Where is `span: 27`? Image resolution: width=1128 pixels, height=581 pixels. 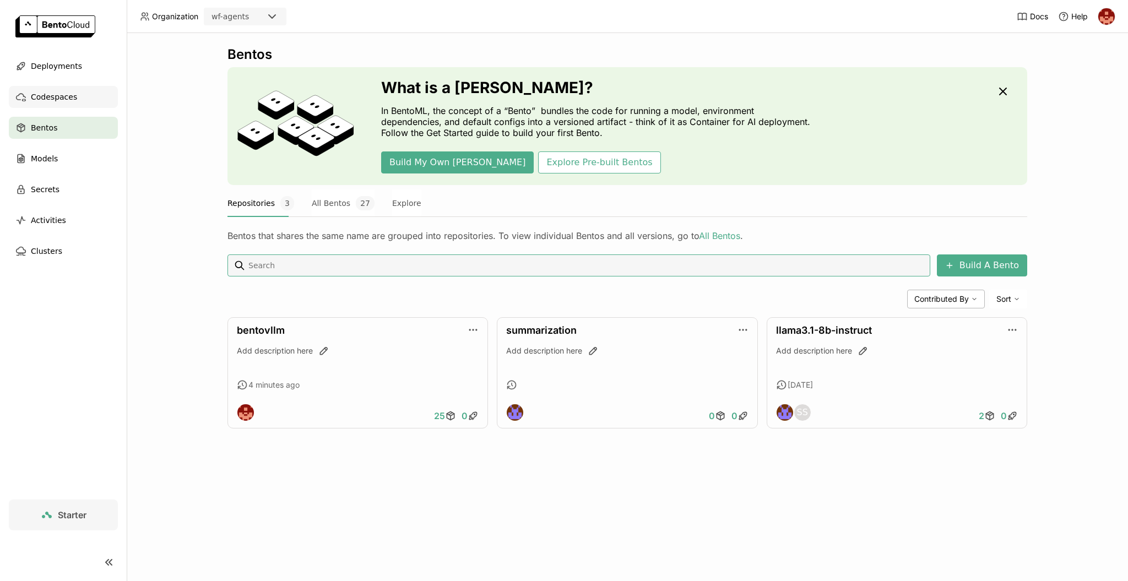 span: 27 is located at coordinates (365, 203).